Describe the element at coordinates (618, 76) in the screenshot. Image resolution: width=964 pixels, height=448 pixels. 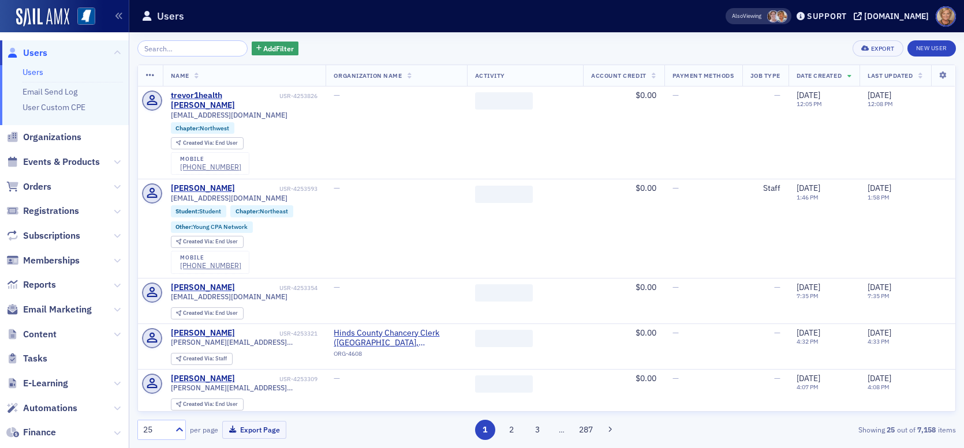
I see `span: Account Credit` at that location.